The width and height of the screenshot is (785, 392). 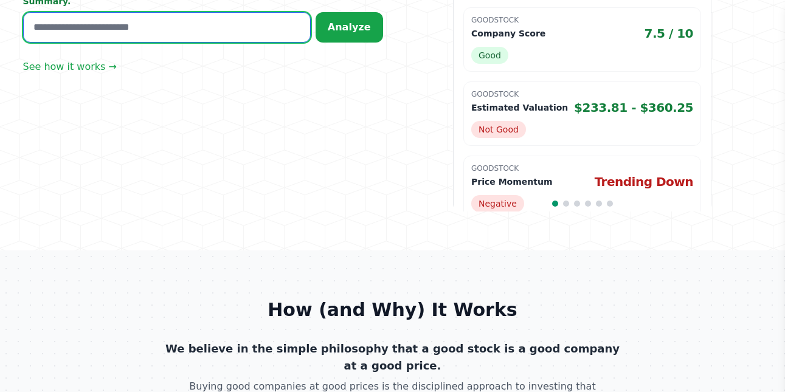 What do you see at coordinates (633, 108) in the screenshot?
I see `span: $233.81 - $360.25` at bounding box center [633, 108].